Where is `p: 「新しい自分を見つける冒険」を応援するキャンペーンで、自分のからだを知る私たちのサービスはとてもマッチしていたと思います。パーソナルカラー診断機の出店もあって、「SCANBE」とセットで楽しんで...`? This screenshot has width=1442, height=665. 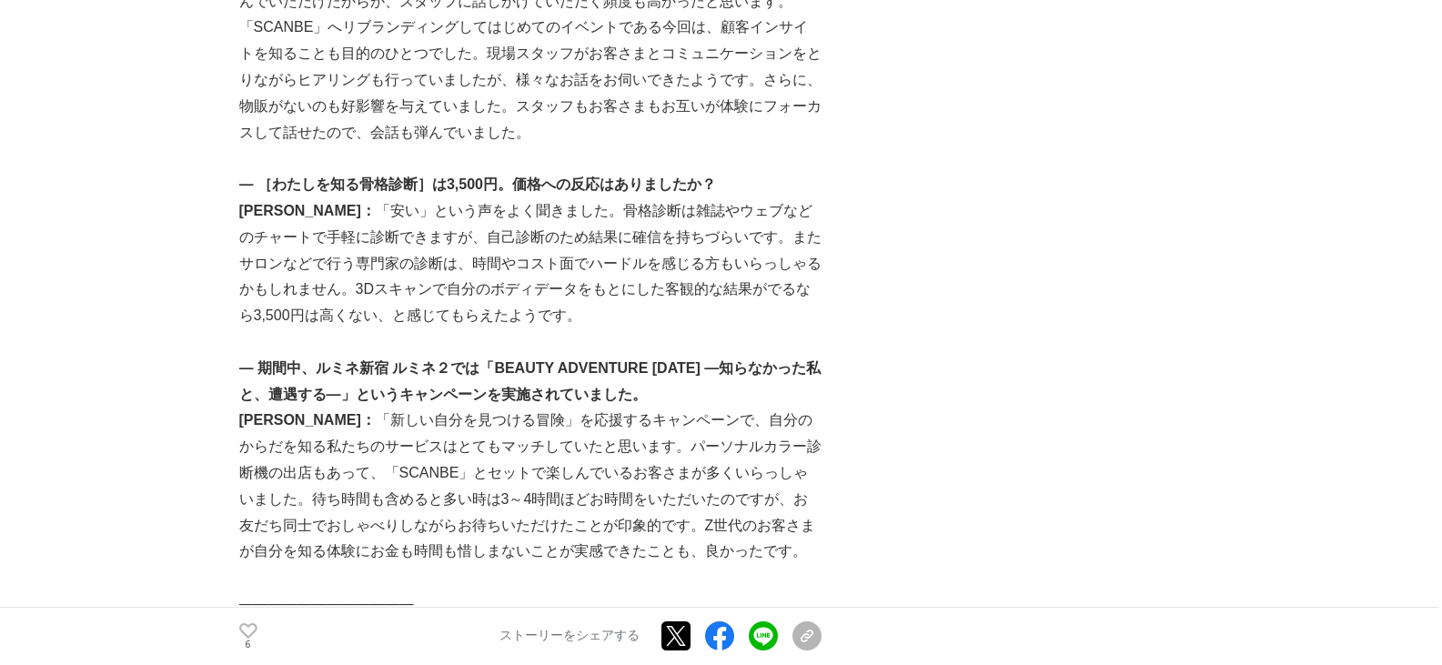 p: 「新しい自分を見つける冒険」を応援するキャンペーンで、自分のからだを知る私たちのサービスはとてもマッチしていたと思います。パーソナルカラー診断機の出店もあって、「SCANBE」とセットで楽しんで... is located at coordinates (530, 486).